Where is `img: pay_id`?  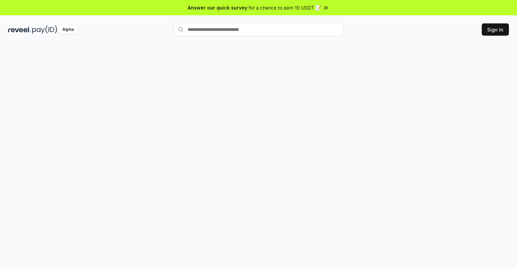 img: pay_id is located at coordinates (45, 30).